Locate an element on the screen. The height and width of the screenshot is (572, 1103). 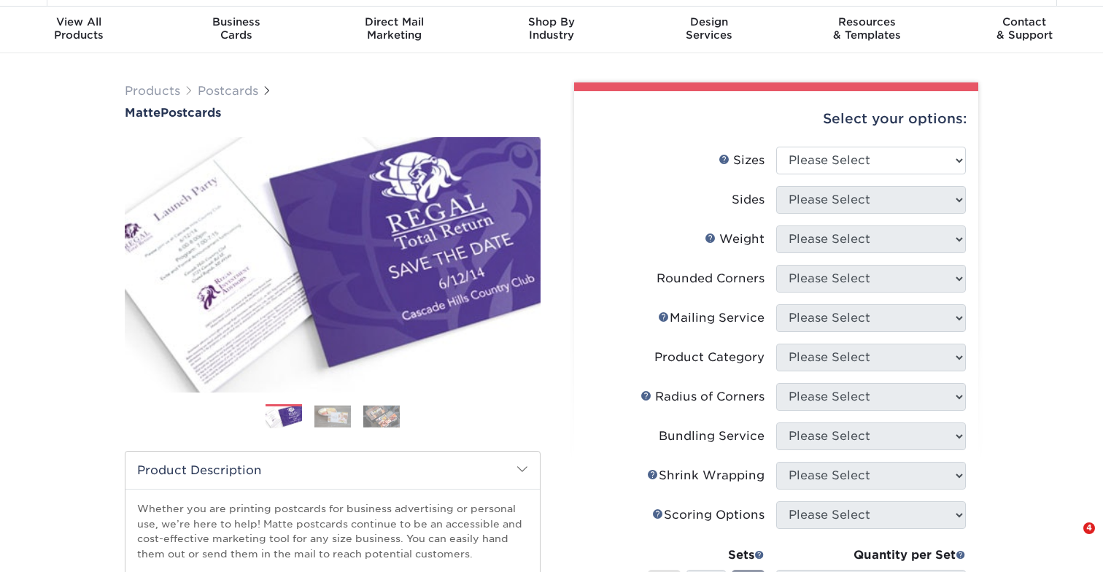
a: Contact& Support is located at coordinates (1024, 30).